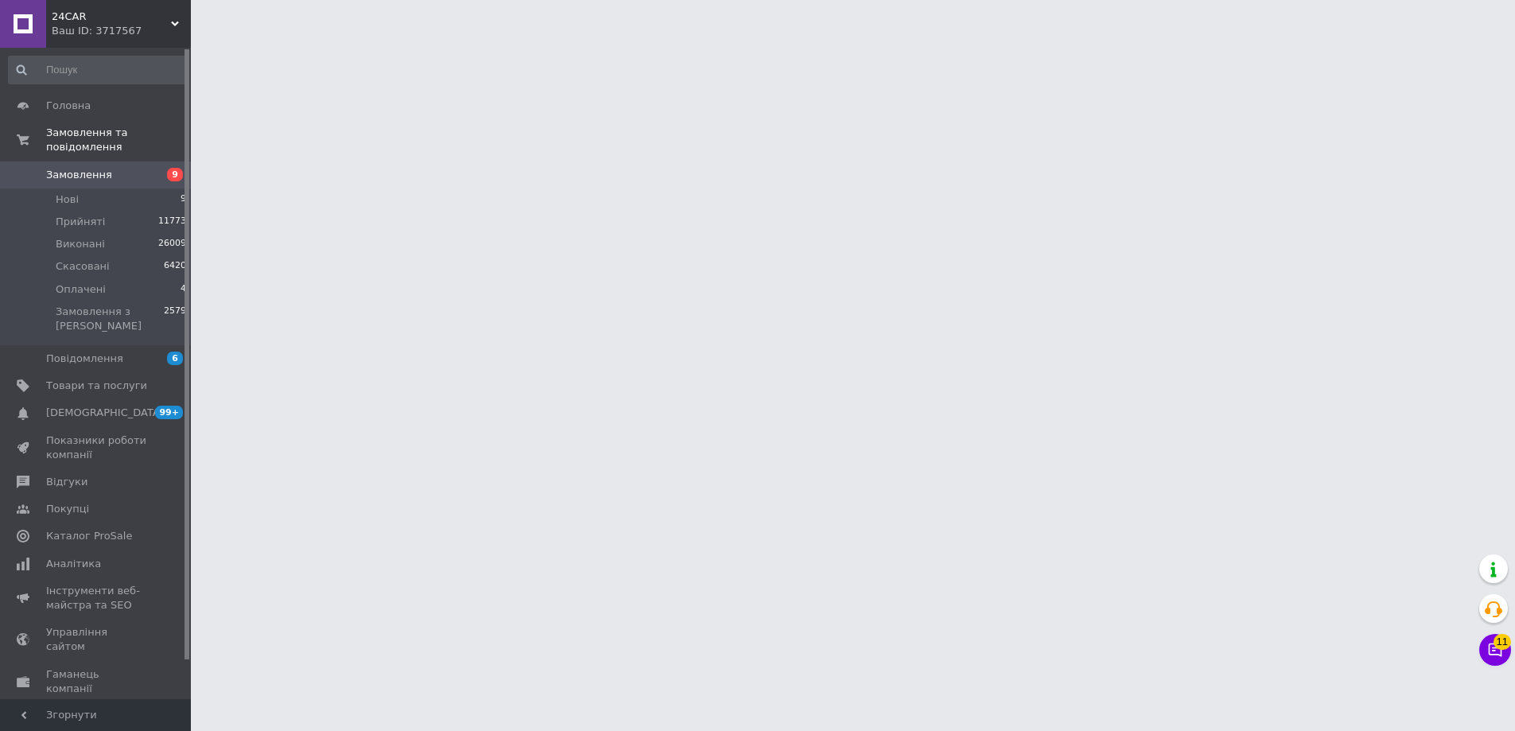 This screenshot has width=1515, height=731. Describe the element at coordinates (98, 70) in the screenshot. I see `input: Пошук` at that location.